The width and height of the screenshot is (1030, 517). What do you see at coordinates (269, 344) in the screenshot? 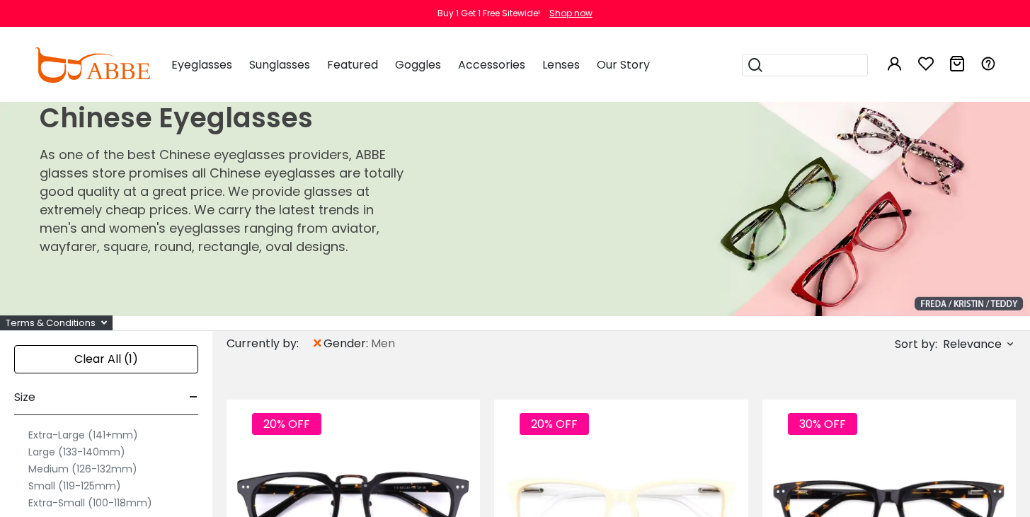
I see `div: Currently by:` at bounding box center [269, 344].